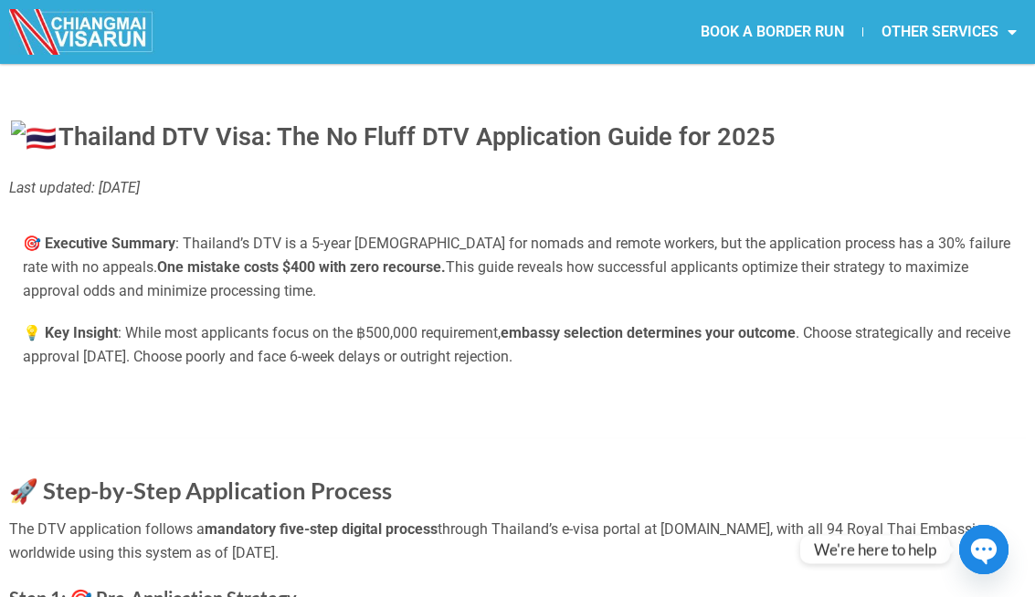 This screenshot has height=597, width=1035. I want to click on a: OTHER SERVICES, so click(949, 32).